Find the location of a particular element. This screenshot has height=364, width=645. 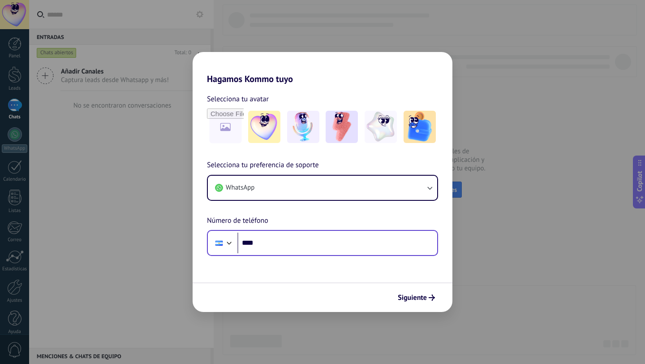

span: Siguiente is located at coordinates (412, 297).